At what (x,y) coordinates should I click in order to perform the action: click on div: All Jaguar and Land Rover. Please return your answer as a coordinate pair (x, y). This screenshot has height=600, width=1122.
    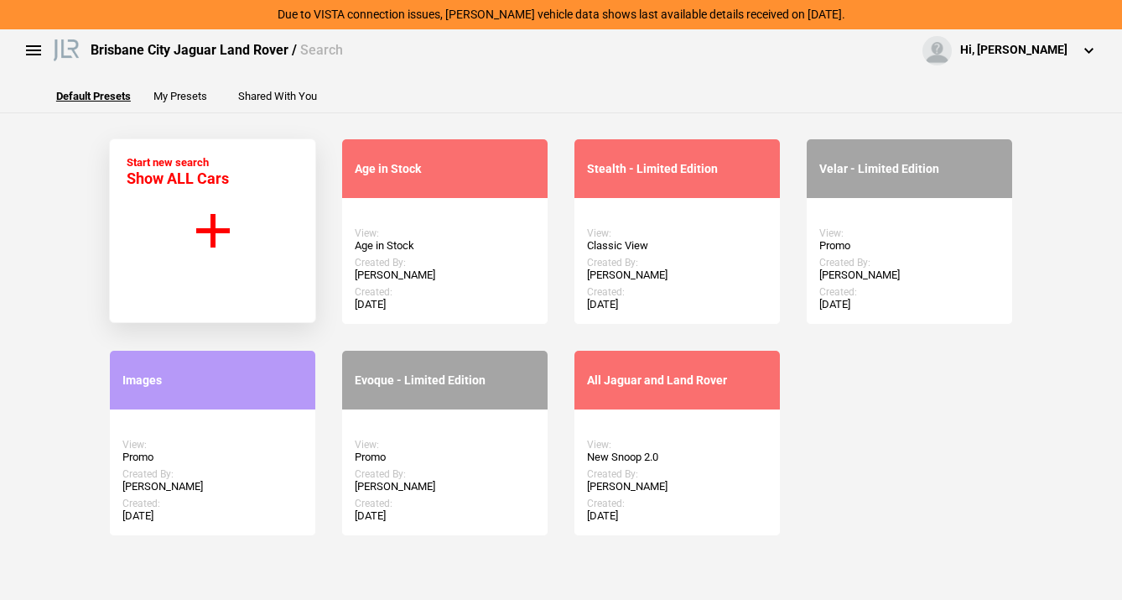
    Looking at the image, I should click on (677, 380).